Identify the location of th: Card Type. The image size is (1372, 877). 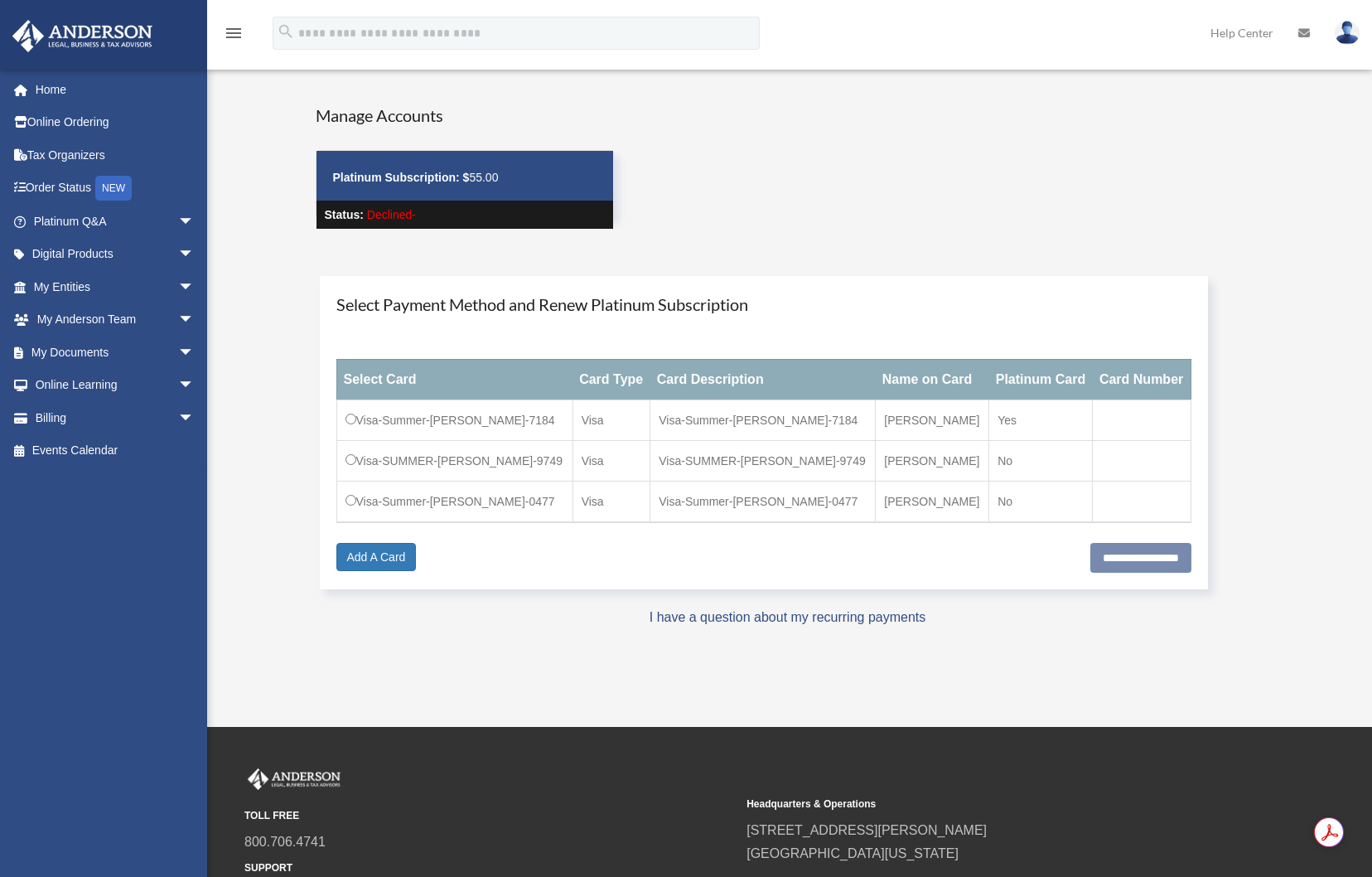
(612, 379).